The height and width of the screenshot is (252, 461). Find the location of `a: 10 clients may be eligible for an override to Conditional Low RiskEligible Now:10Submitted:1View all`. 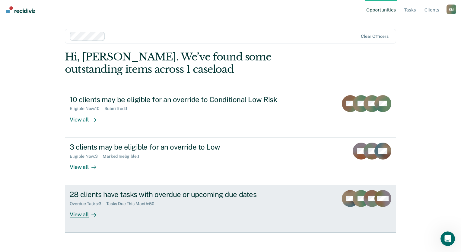

a: 10 clients may be eligible for an override to Conditional Low RiskEligible Now:10Submitted:1View all is located at coordinates (231, 114).